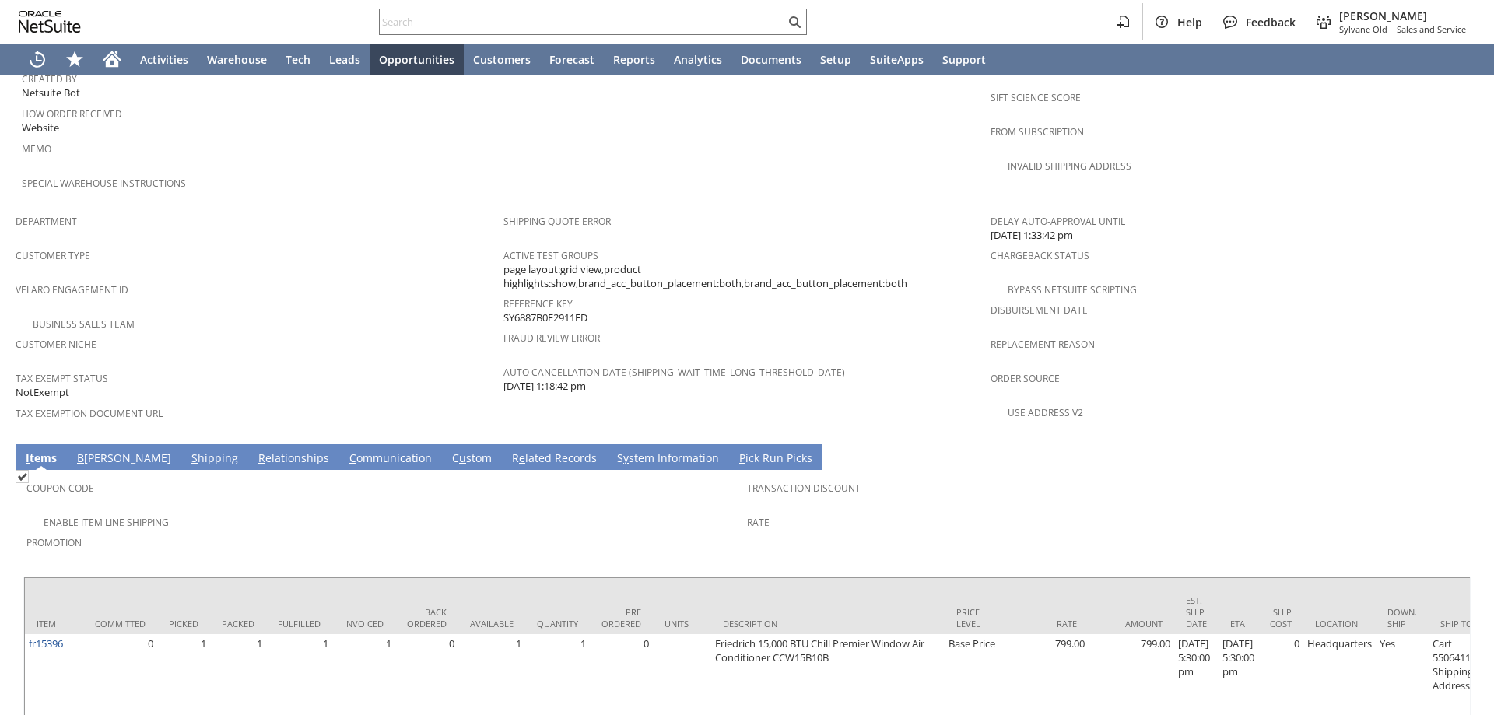 Image resolution: width=1494 pixels, height=715 pixels. What do you see at coordinates (572, 59) in the screenshot?
I see `a: Forecast` at bounding box center [572, 59].